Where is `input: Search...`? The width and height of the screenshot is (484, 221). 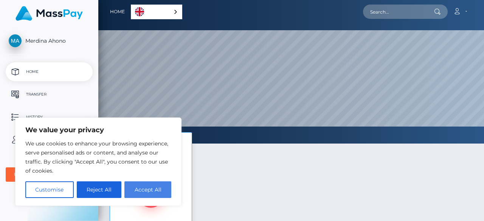 input: Search... is located at coordinates (399, 12).